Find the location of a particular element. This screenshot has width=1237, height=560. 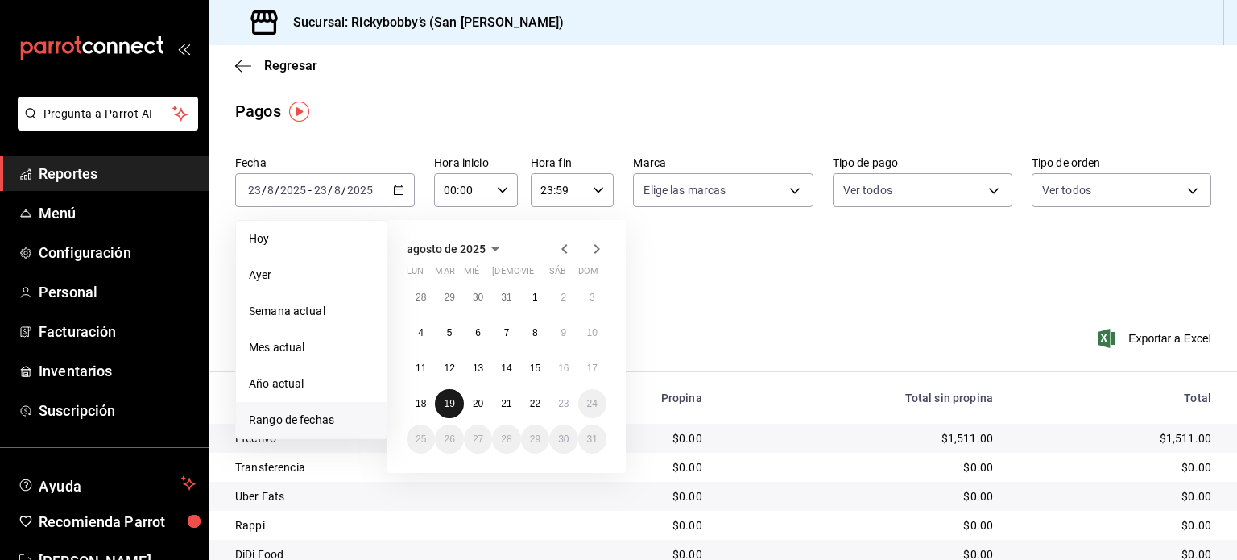

div: $1,511.00 is located at coordinates (860, 438).